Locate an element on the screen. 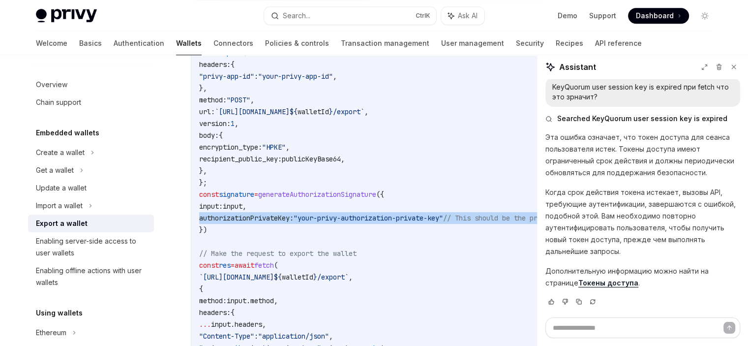  a: Recipes is located at coordinates (570, 43).